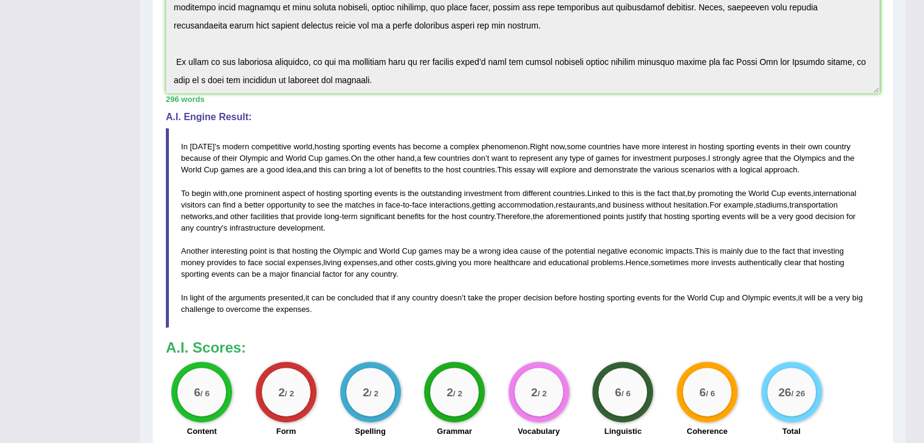  What do you see at coordinates (229, 251) in the screenshot?
I see `span: interesting` at bounding box center [229, 251].